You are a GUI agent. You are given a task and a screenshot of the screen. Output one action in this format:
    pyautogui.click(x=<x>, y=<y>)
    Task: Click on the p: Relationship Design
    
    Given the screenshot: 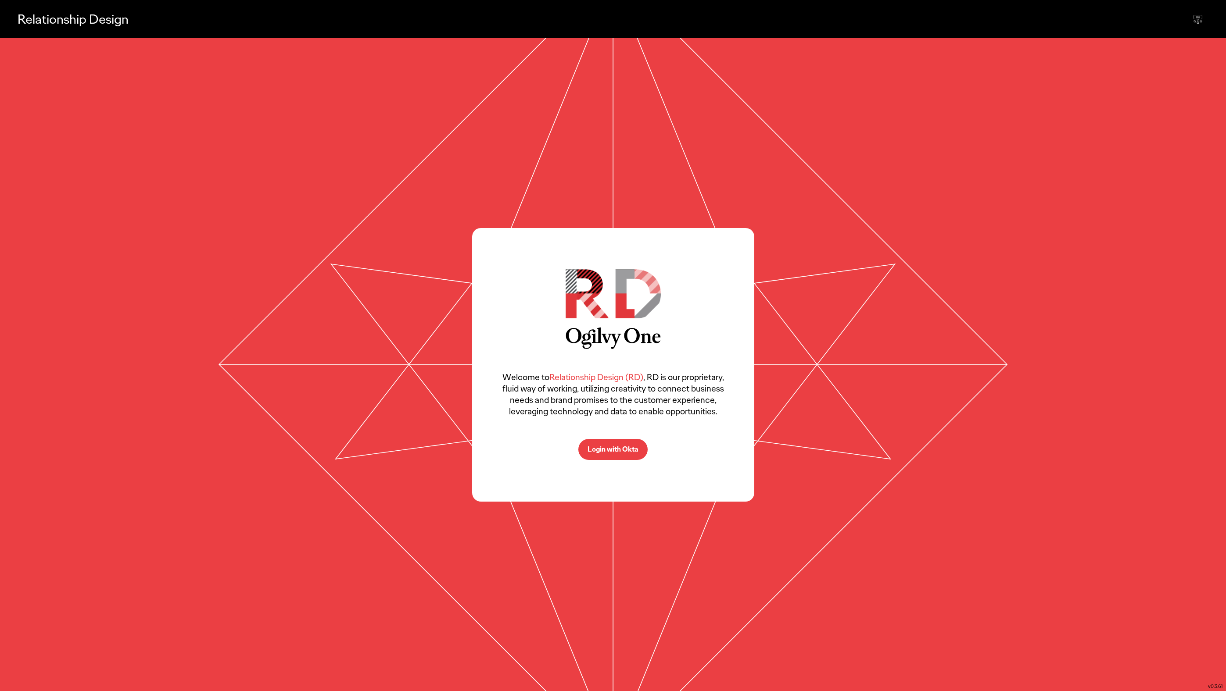 What is the action you would take?
    pyautogui.click(x=73, y=19)
    